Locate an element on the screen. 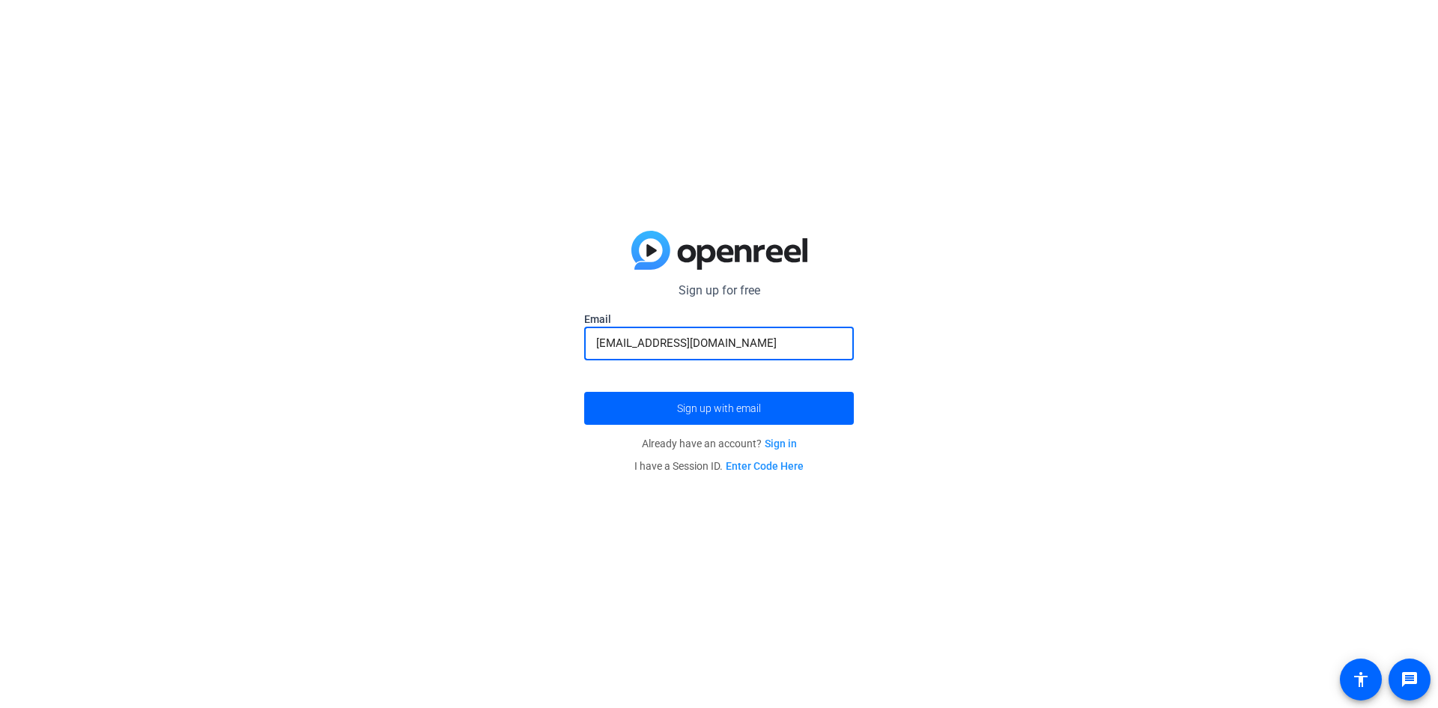  input: Enter Email Address is located at coordinates (719, 343).